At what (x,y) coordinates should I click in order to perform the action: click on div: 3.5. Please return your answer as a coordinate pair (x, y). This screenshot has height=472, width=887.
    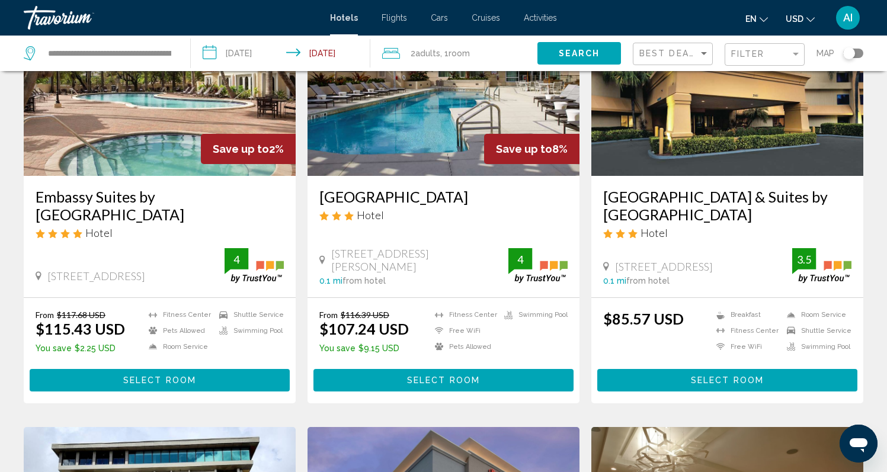
    Looking at the image, I should click on (804, 260).